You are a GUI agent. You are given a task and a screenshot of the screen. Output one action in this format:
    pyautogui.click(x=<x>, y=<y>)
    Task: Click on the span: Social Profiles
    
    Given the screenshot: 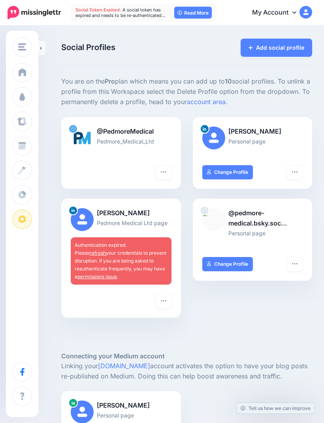 What is the action you would take?
    pyautogui.click(x=88, y=47)
    